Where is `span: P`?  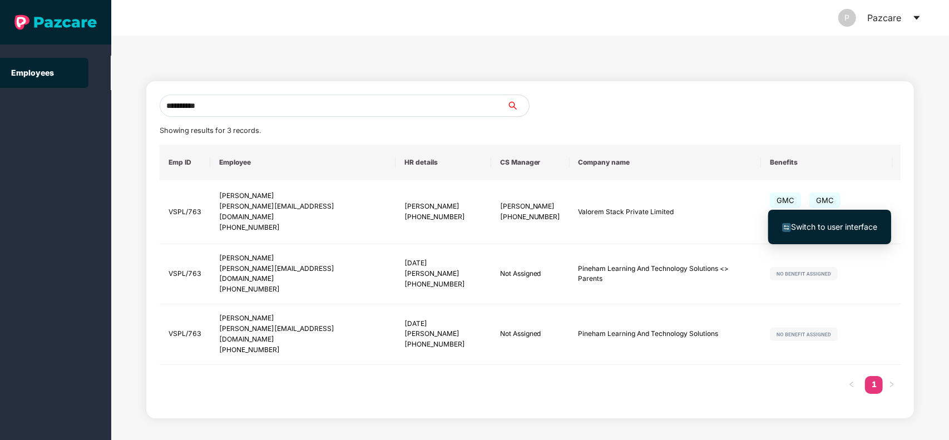 span: P is located at coordinates (847, 18).